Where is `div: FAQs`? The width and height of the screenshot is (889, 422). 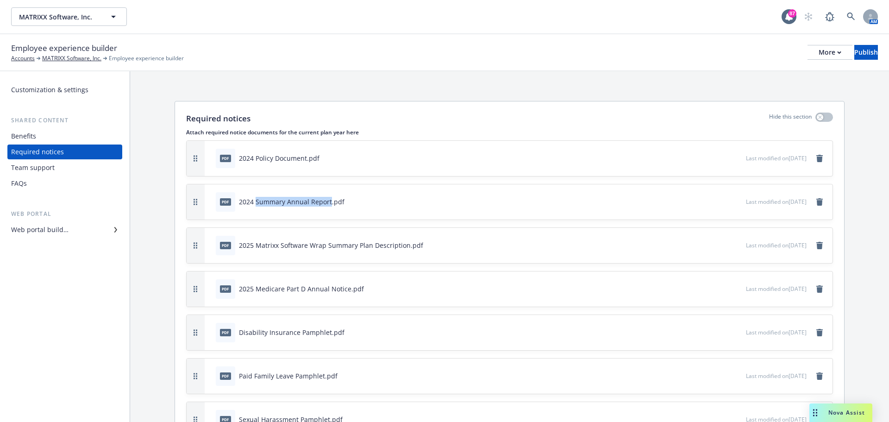 div: FAQs is located at coordinates (19, 183).